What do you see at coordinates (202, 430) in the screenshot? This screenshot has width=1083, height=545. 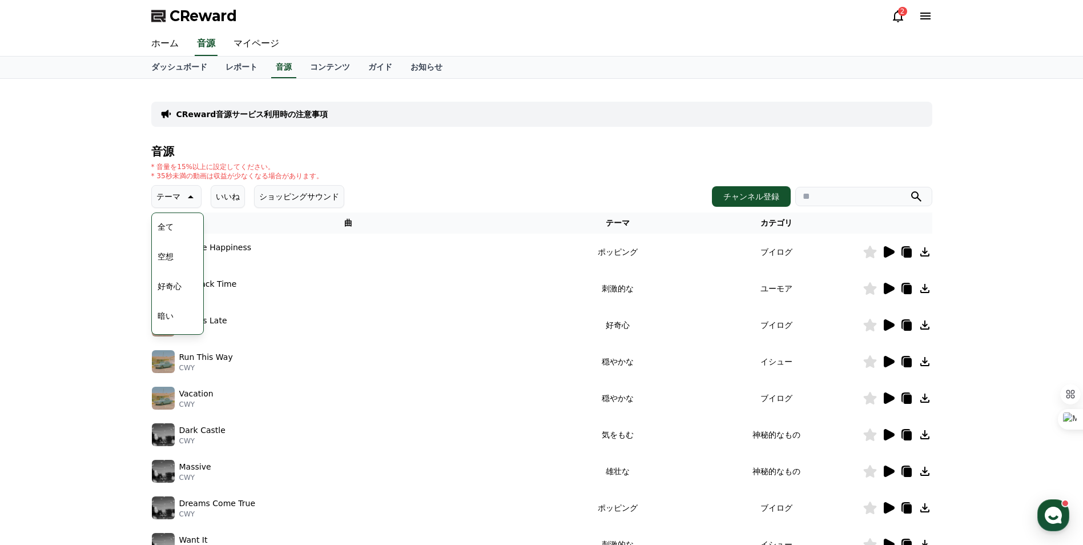 I see `p: Dark Castle` at bounding box center [202, 430].